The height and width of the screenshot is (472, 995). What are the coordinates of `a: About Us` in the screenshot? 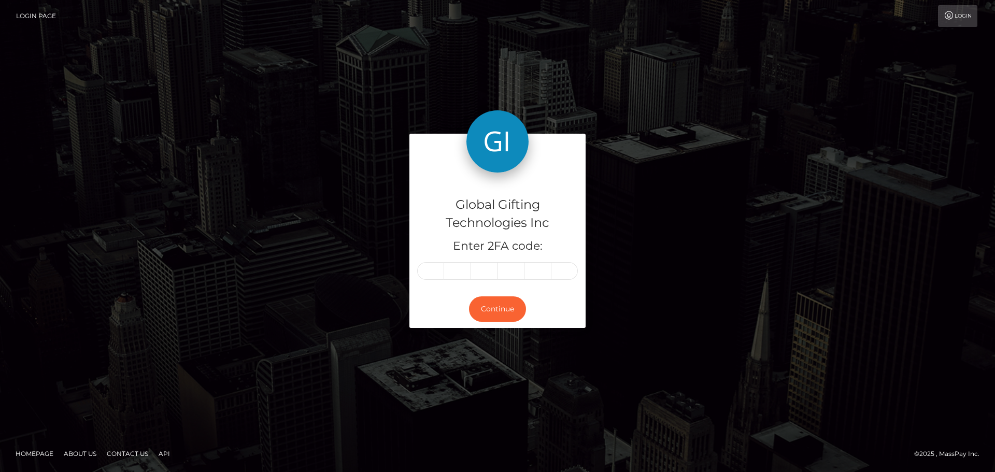 It's located at (80, 453).